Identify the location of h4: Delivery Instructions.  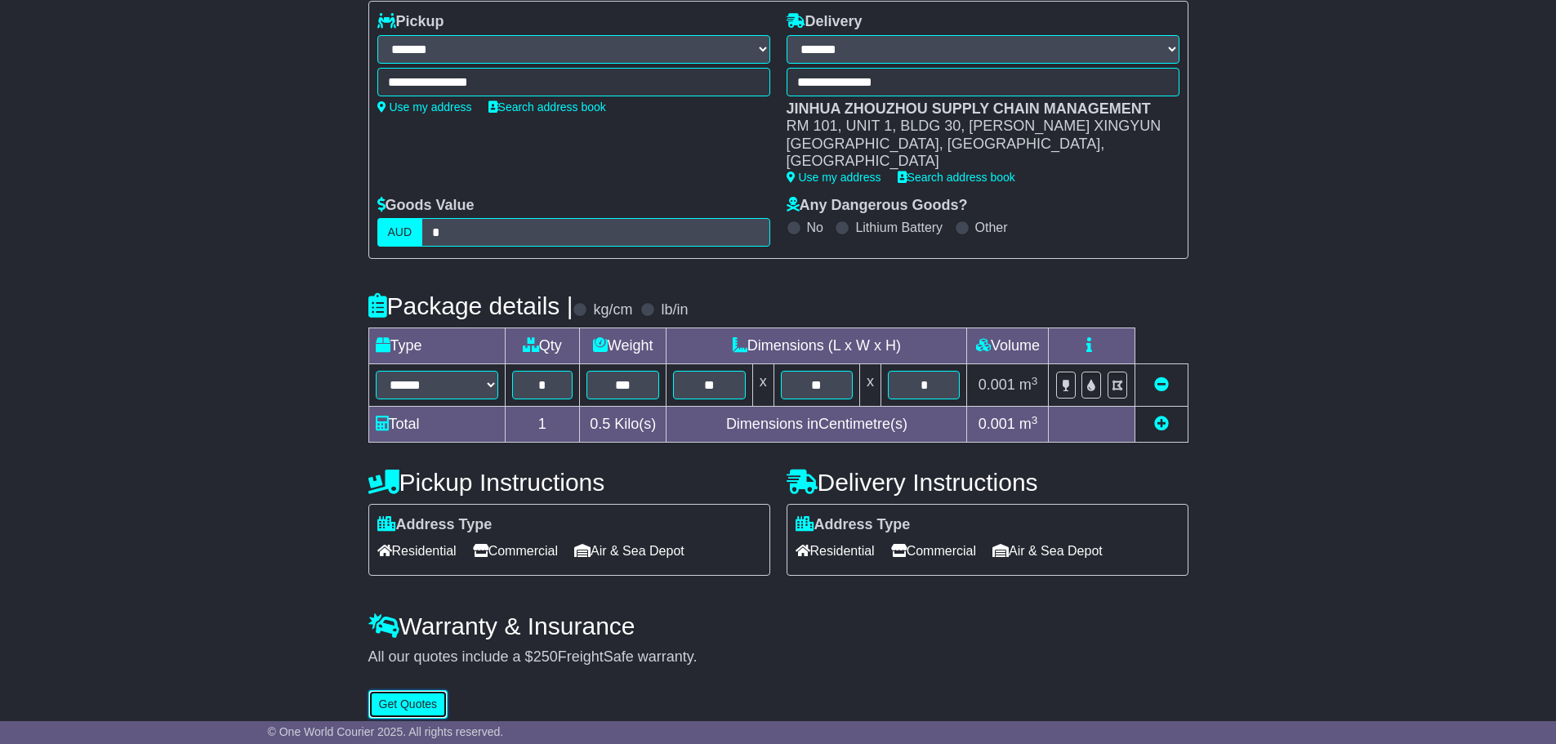
(988, 482).